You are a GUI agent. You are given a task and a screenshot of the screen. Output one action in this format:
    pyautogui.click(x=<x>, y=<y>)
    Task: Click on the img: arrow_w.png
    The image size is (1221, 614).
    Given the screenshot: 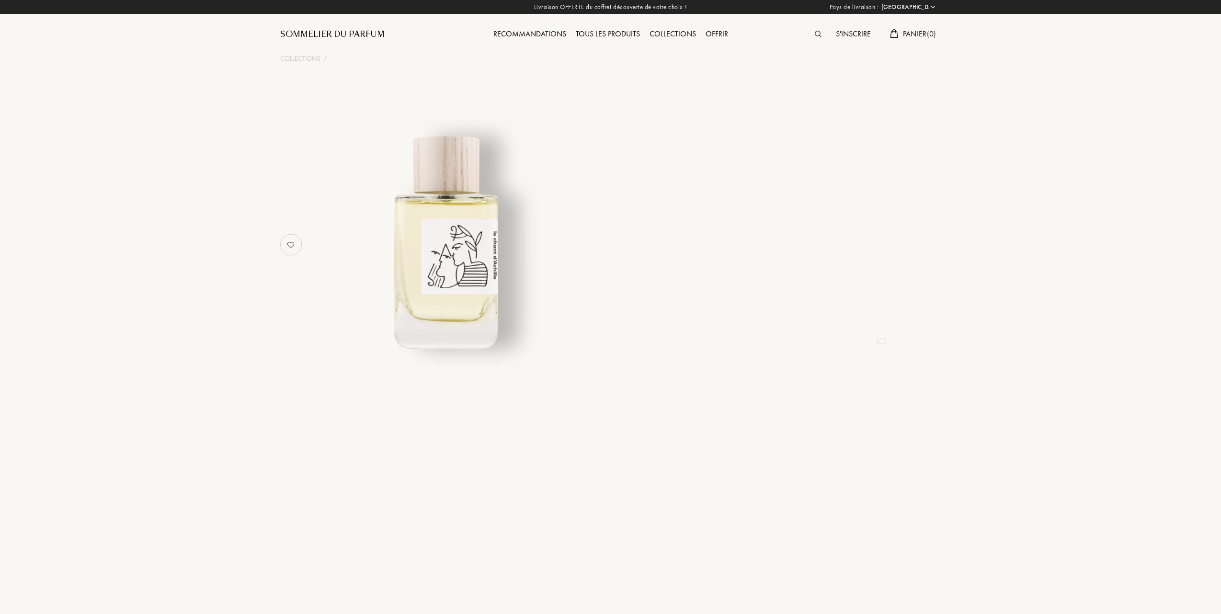 What is the action you would take?
    pyautogui.click(x=933, y=7)
    